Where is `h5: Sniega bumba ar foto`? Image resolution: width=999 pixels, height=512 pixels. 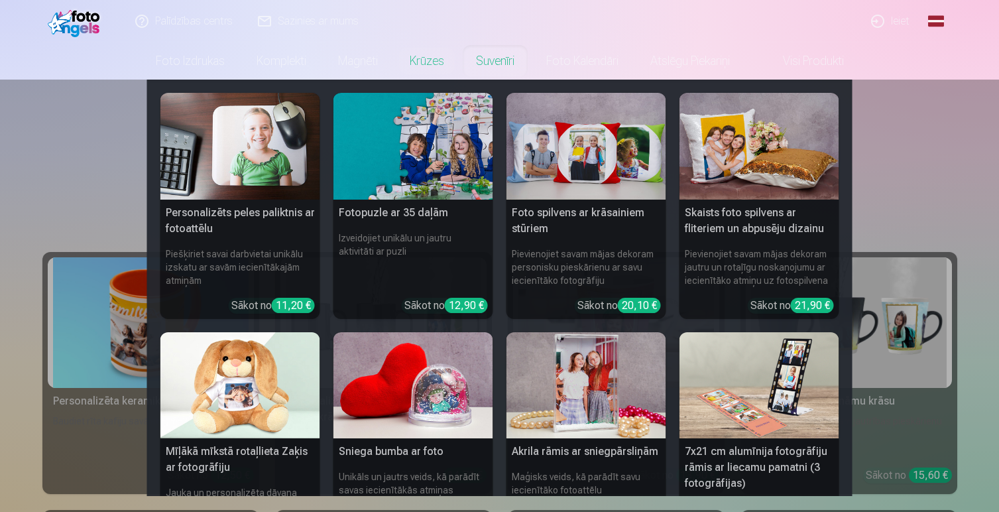 h5: Sniega bumba ar foto is located at coordinates (413, 451).